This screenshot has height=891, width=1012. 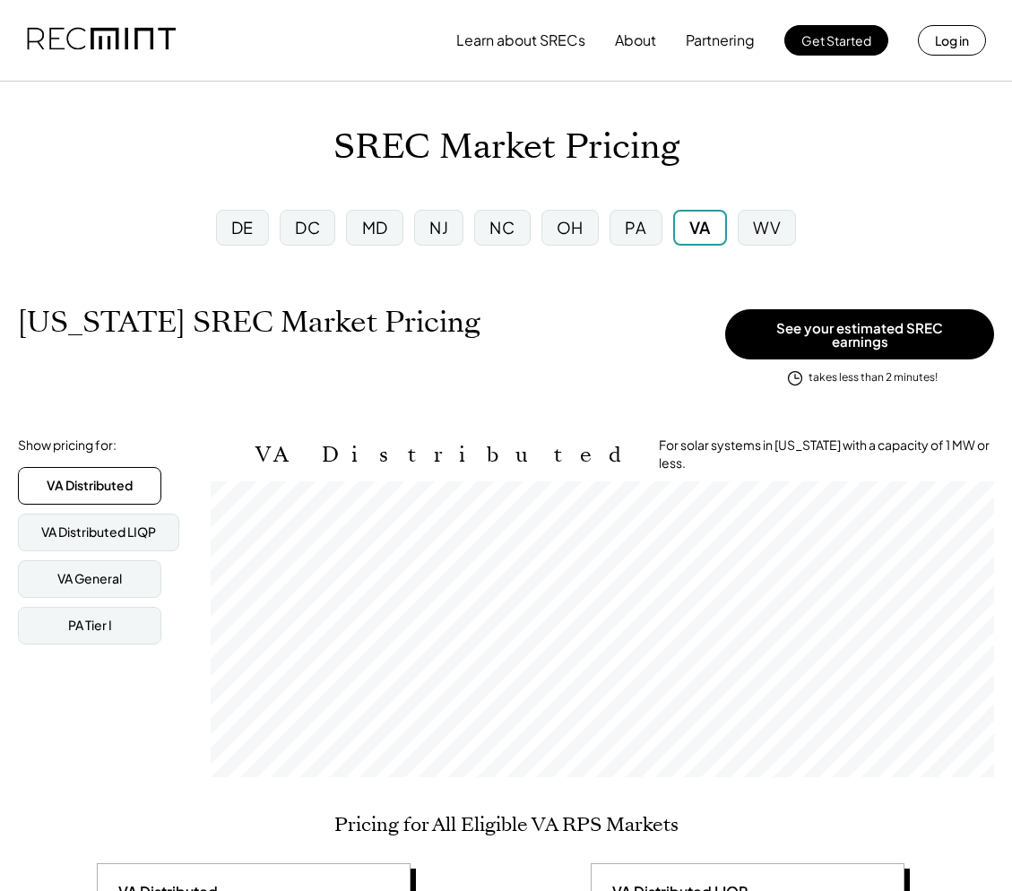 I want to click on div: PA Tier I, so click(x=90, y=626).